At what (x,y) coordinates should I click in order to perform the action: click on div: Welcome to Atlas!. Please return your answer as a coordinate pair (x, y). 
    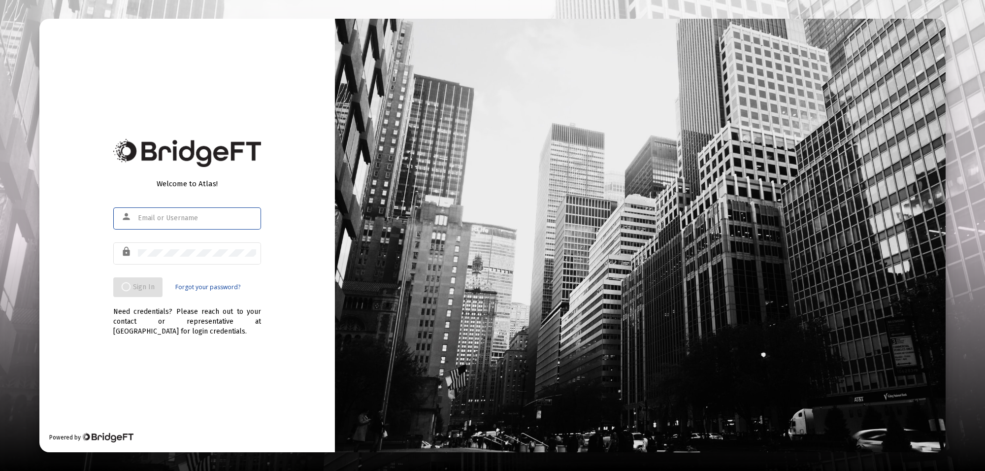
    Looking at the image, I should click on (187, 184).